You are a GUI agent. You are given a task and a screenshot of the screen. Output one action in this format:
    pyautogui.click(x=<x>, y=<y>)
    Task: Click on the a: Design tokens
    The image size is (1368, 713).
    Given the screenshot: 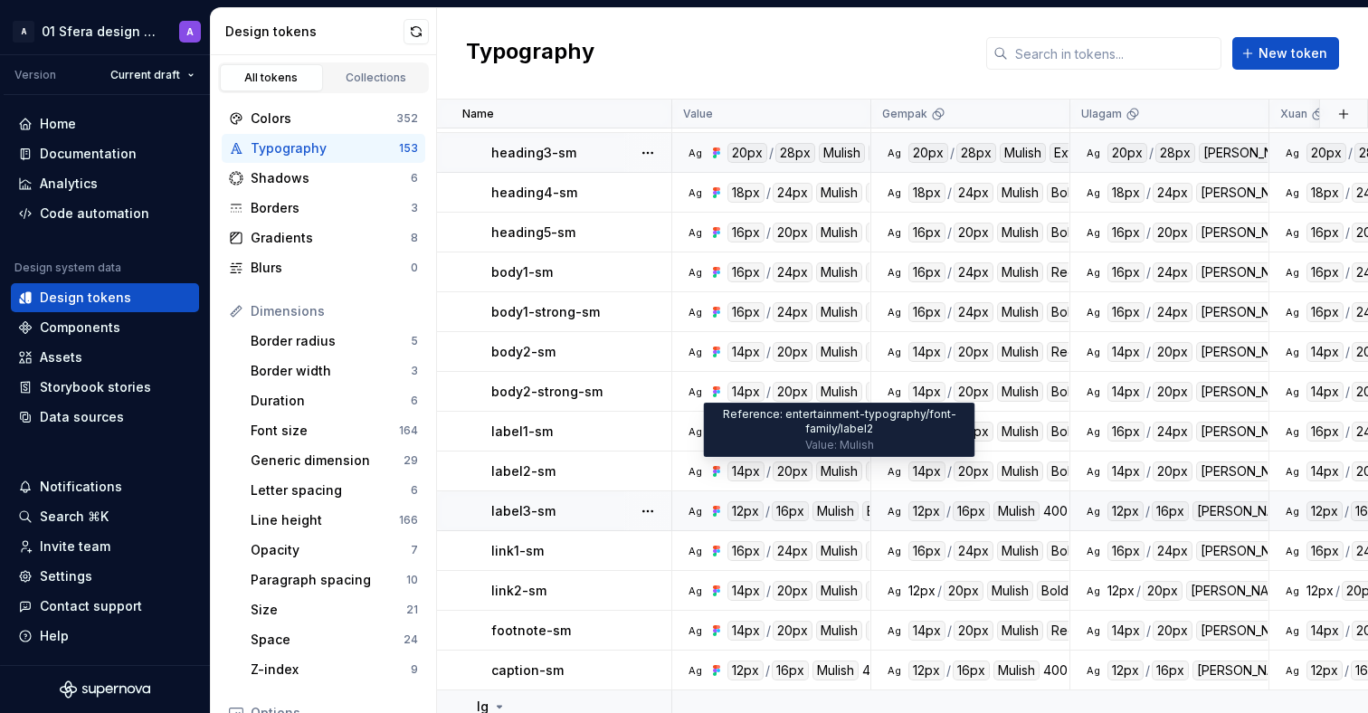 What is the action you would take?
    pyautogui.click(x=105, y=298)
    